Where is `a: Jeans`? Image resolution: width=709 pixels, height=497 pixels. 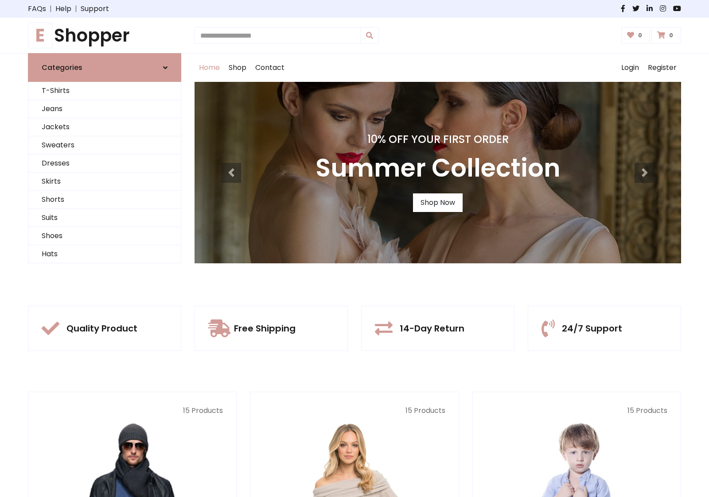 a: Jeans is located at coordinates (105, 109).